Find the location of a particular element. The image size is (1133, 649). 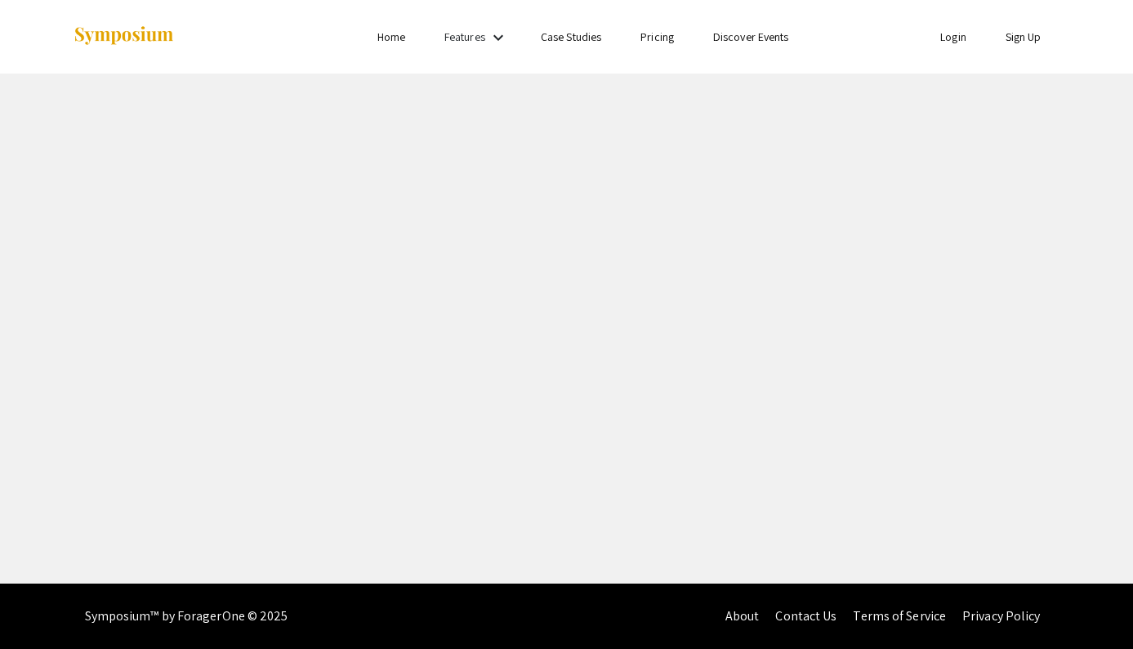

div: Symposium™ by ForagerOne © 2025 is located at coordinates (186, 616).